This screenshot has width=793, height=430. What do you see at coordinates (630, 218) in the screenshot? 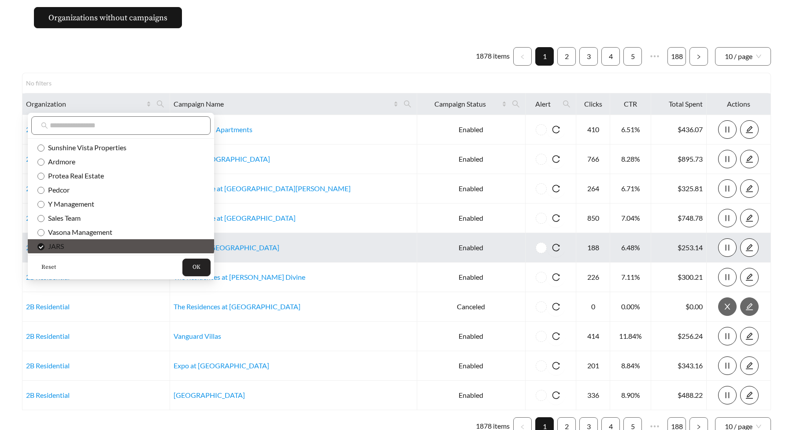
I see `td: 7.04%` at bounding box center [630, 218].